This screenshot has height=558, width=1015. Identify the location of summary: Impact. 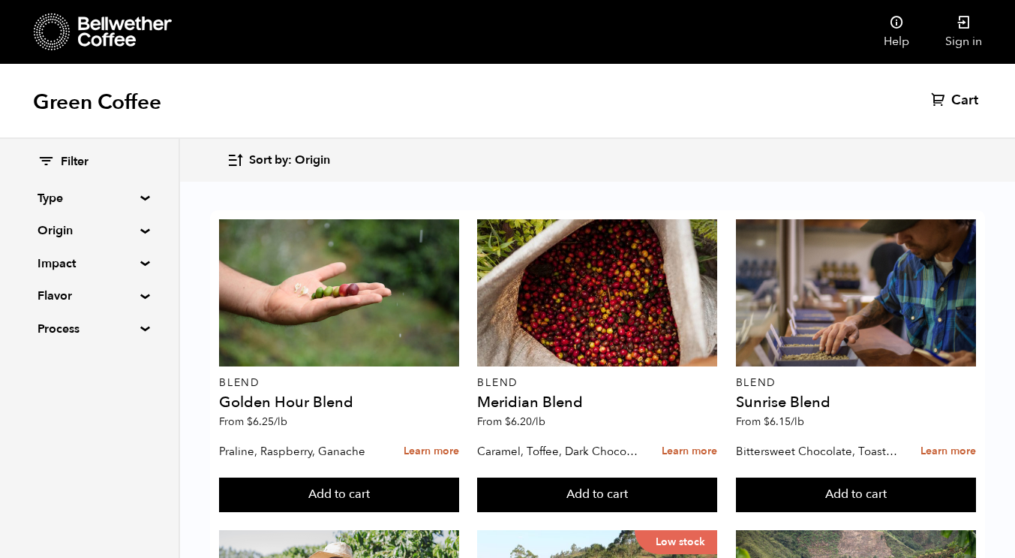
(89, 263).